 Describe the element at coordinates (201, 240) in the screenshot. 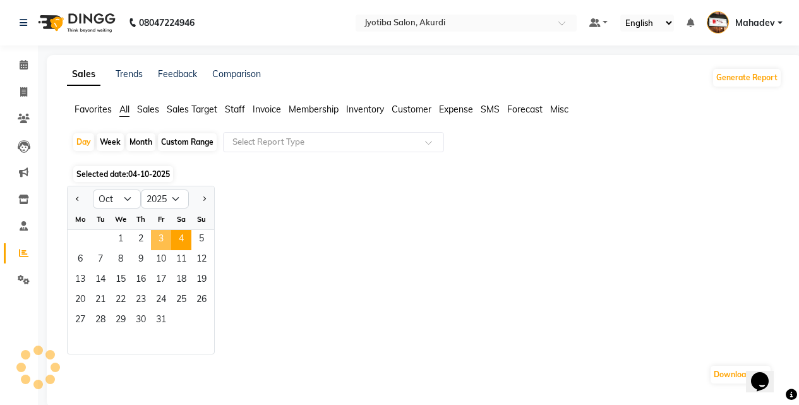

I see `span: 5` at that location.